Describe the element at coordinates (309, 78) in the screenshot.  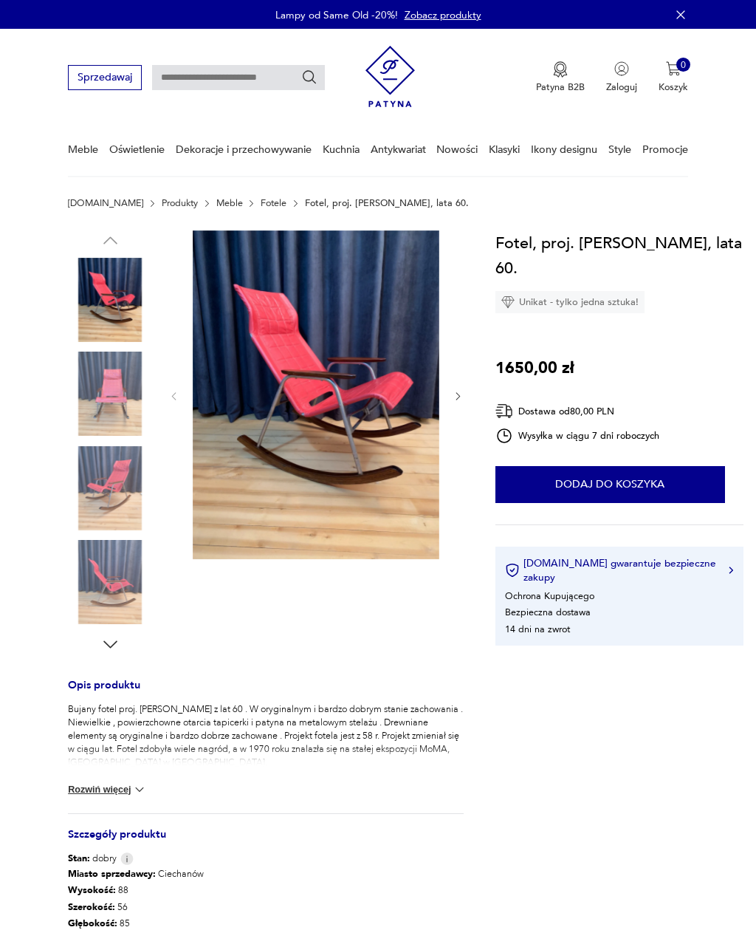
I see `button: Szukaj` at that location.